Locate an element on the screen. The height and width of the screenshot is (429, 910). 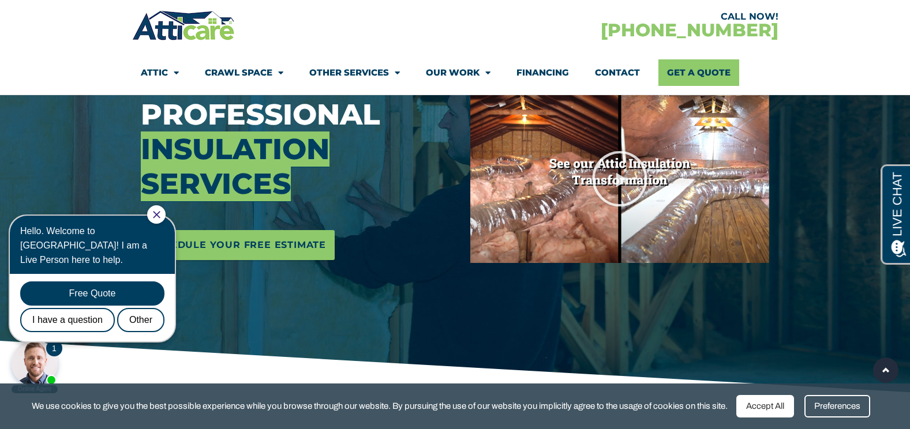
a: Crawl Space is located at coordinates (244, 73).